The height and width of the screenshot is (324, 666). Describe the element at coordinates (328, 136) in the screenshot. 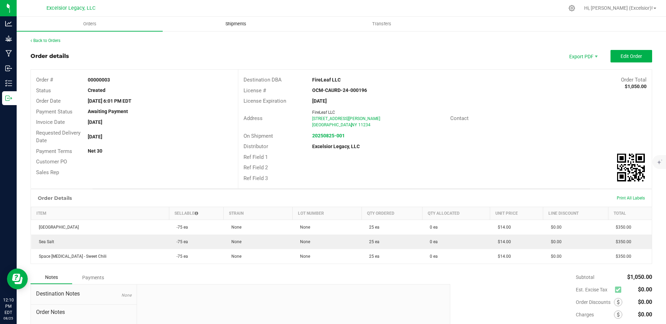

I see `strong: 20250825-001` at that location.